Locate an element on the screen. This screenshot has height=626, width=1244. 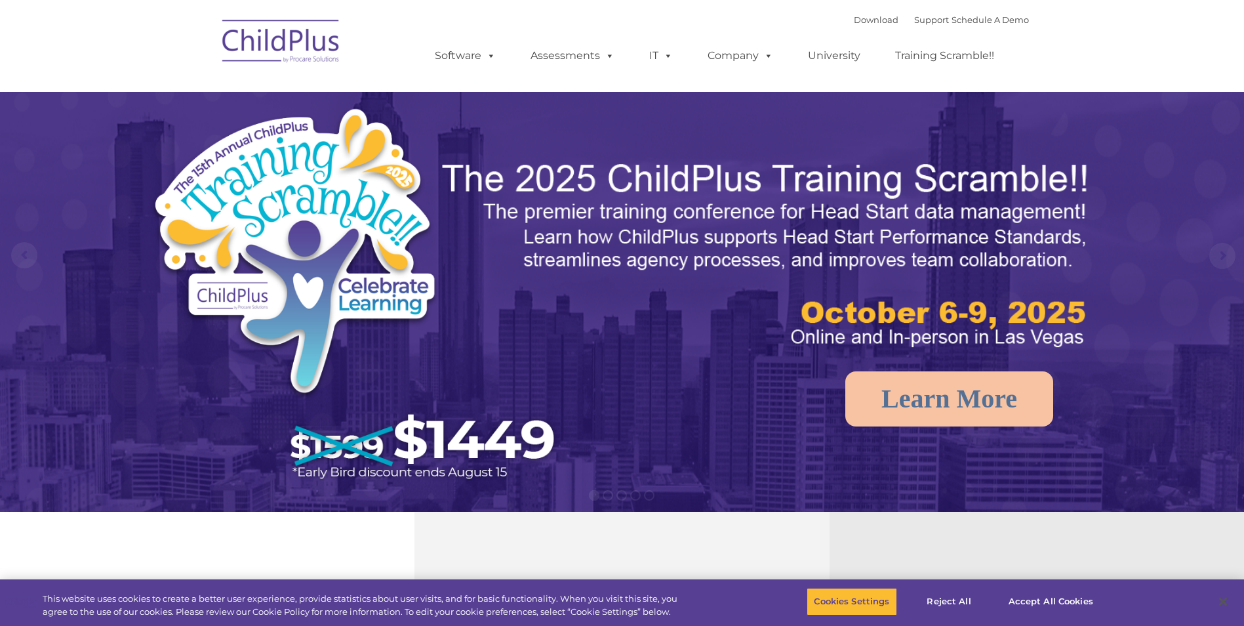
a: Schedule A Demo is located at coordinates (990, 20).